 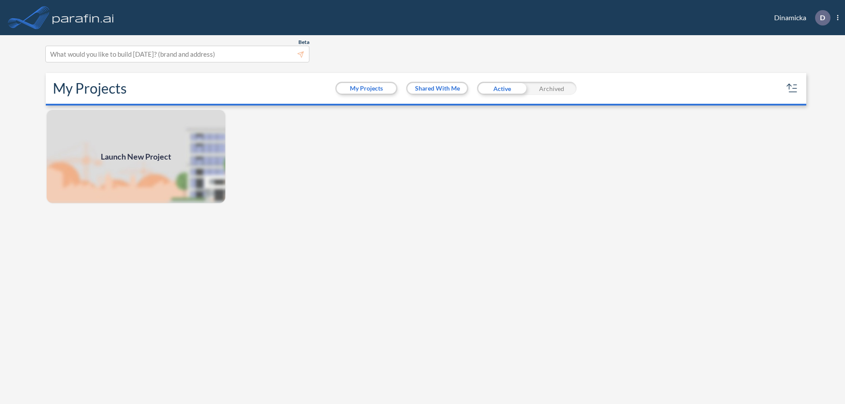 What do you see at coordinates (437, 88) in the screenshot?
I see `button: Shared With Me` at bounding box center [437, 88].